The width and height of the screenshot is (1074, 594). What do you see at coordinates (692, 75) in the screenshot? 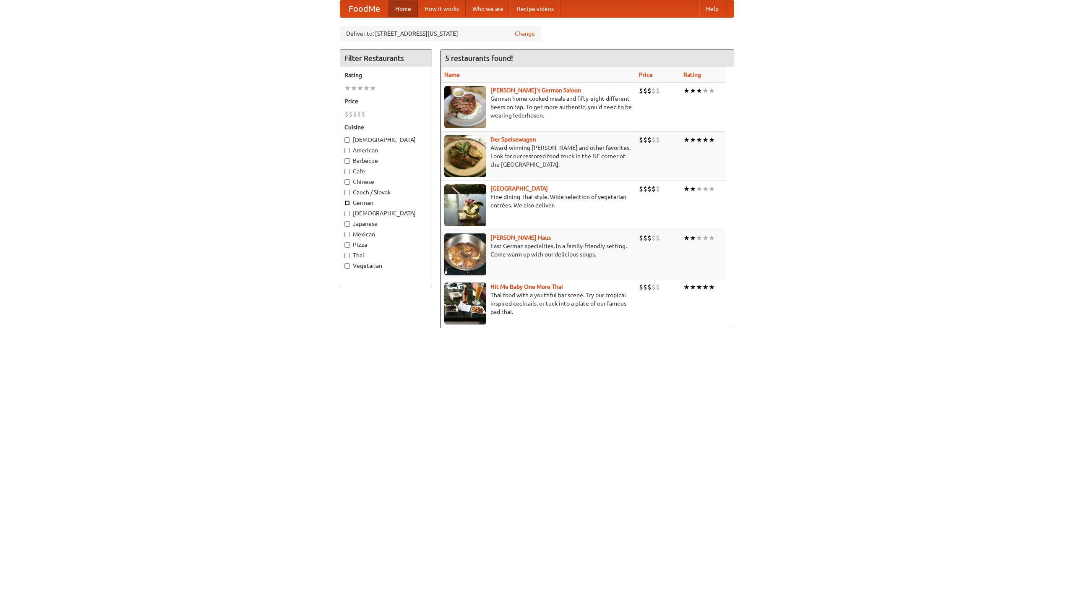
I see `a: Rating` at bounding box center [692, 75].